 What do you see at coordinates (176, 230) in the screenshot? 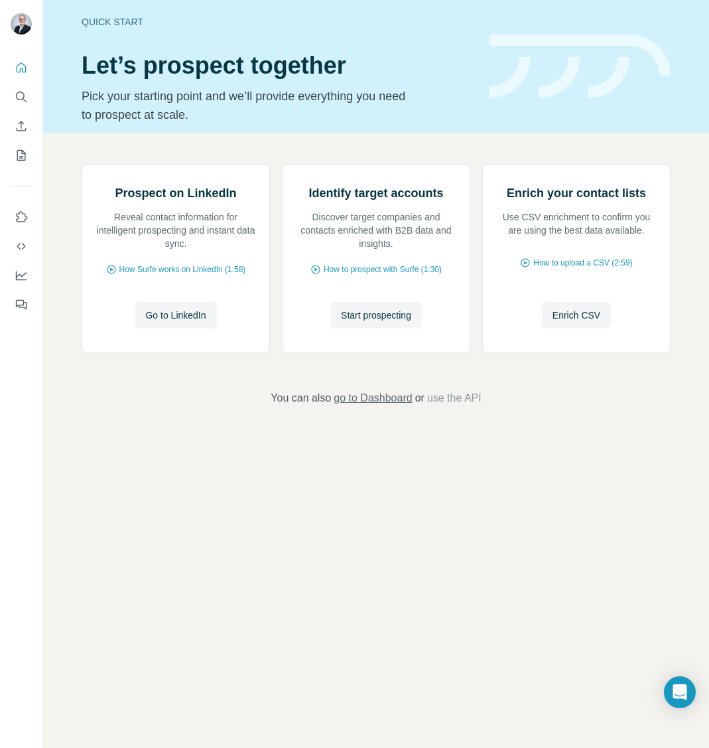
I see `p: Reveal contact information for intelligent prospecting and instant data sync.` at bounding box center [176, 230].